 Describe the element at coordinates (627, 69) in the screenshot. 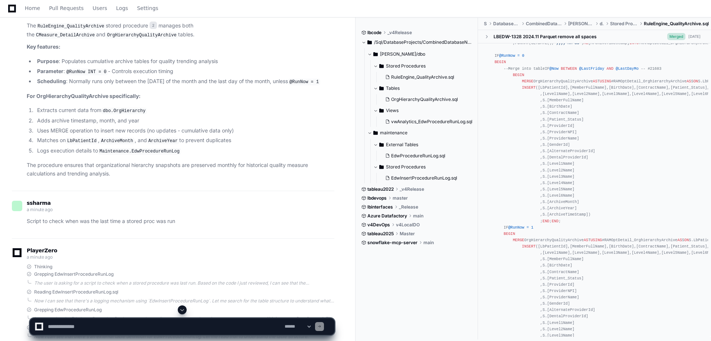

I see `span: @LastDayMo` at that location.